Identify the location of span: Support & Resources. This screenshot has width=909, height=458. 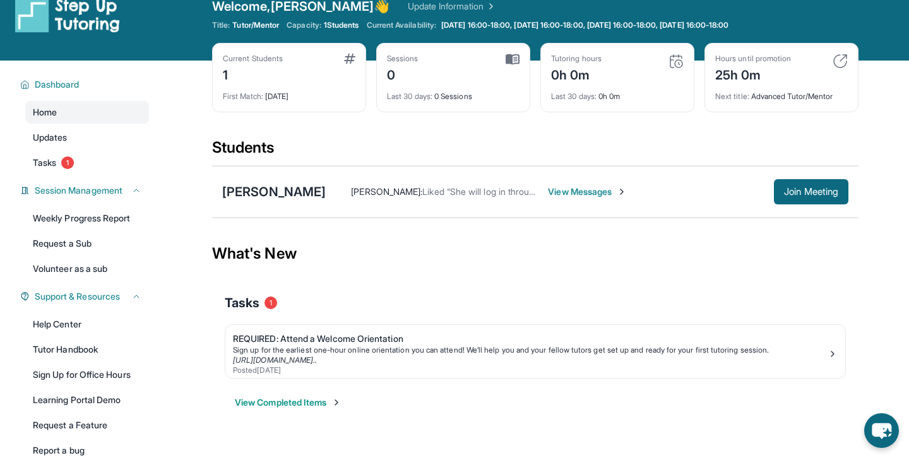
(77, 297).